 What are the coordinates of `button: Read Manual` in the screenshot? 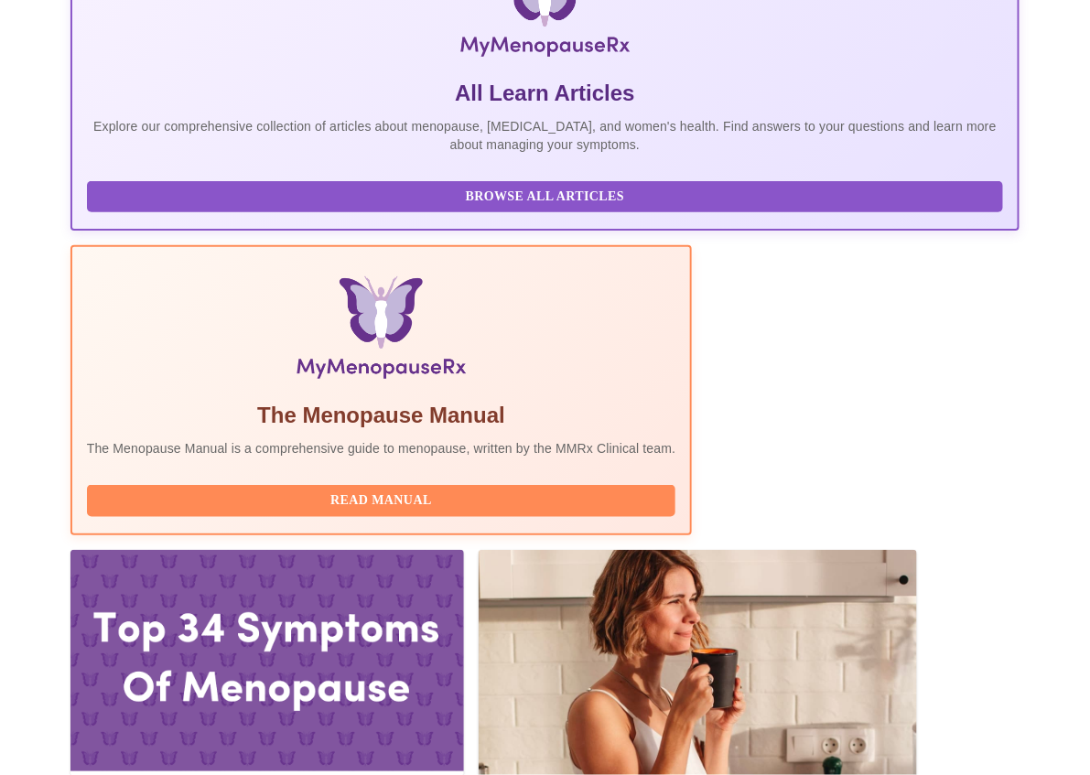 It's located at (382, 501).